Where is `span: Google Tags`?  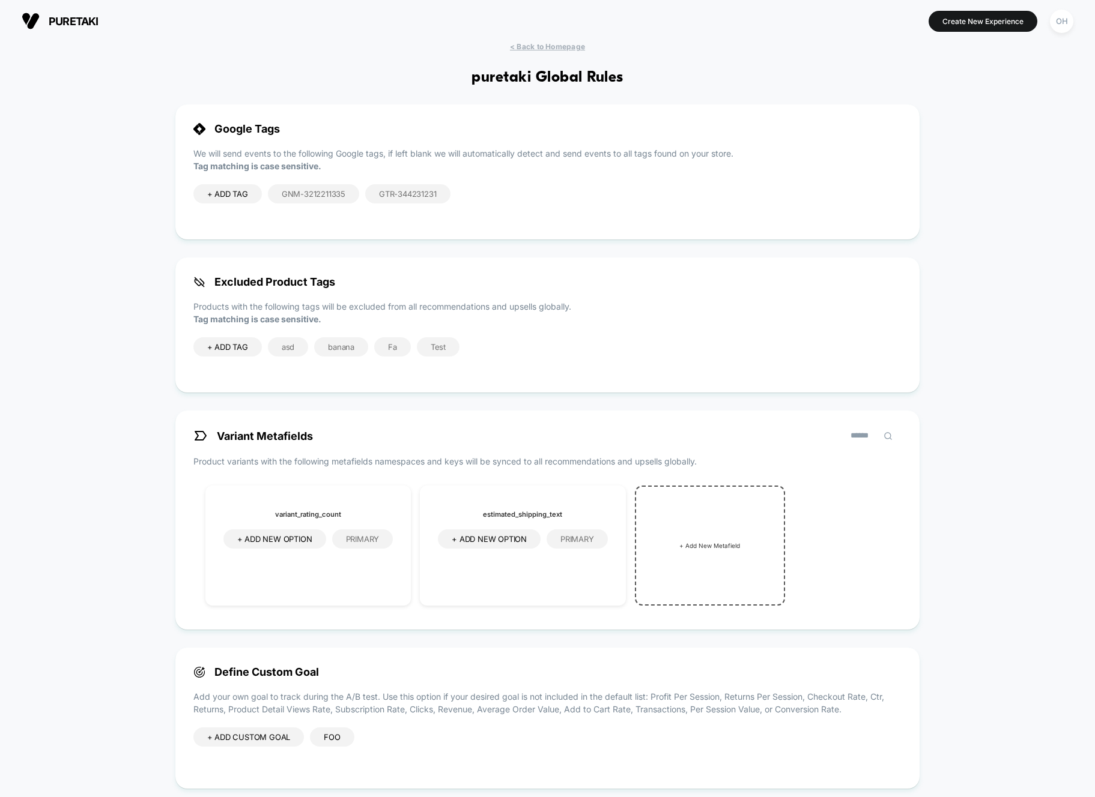
span: Google Tags is located at coordinates (548, 128).